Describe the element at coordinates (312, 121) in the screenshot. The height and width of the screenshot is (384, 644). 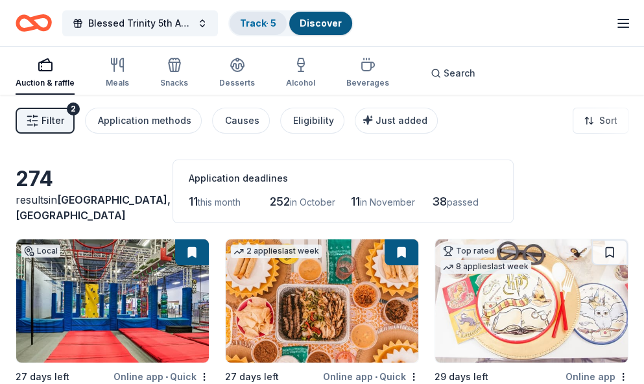
I see `button: Eligibility` at that location.